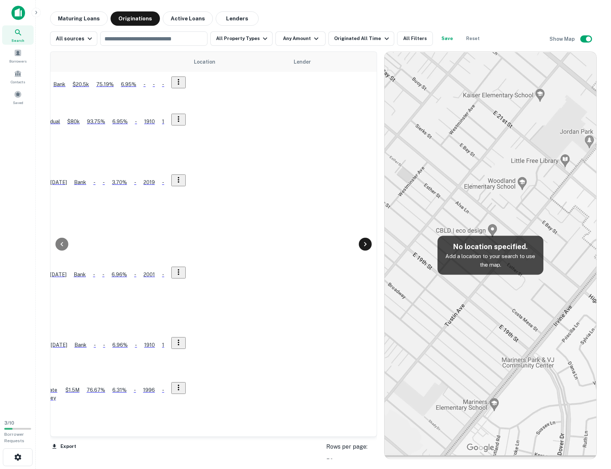  What do you see at coordinates (473, 39) in the screenshot?
I see `button: Reset` at bounding box center [473, 39].